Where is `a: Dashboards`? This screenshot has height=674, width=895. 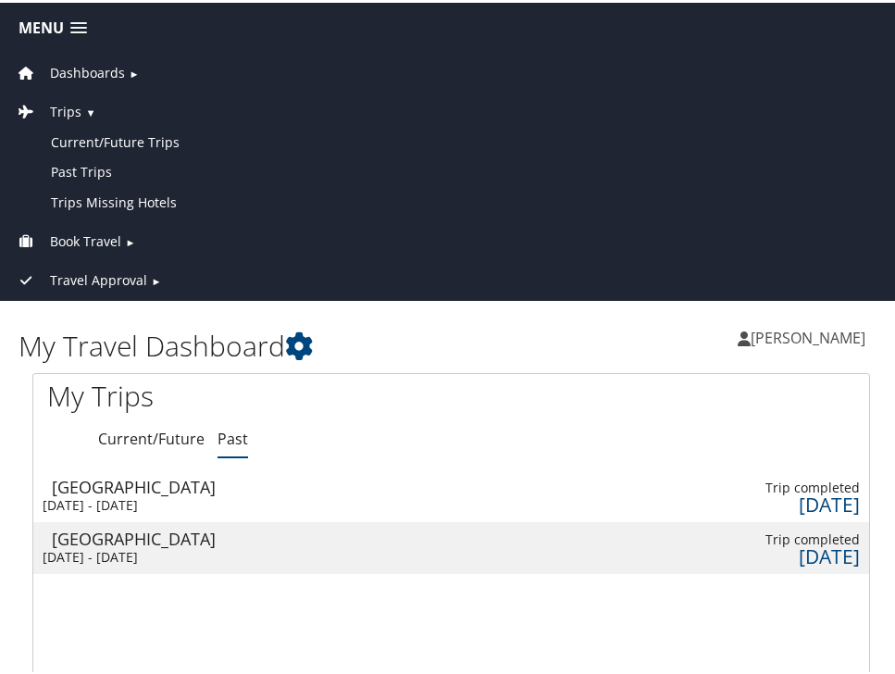
a: Dashboards is located at coordinates (69, 69).